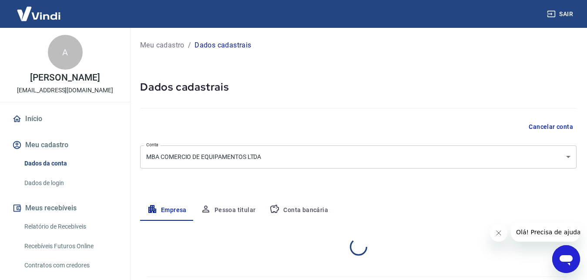 This screenshot has height=280, width=587. What do you see at coordinates (358, 157) in the screenshot?
I see `div: MBA COMERCIO DE EQUIPAMENTOS LTDA` at bounding box center [358, 157].